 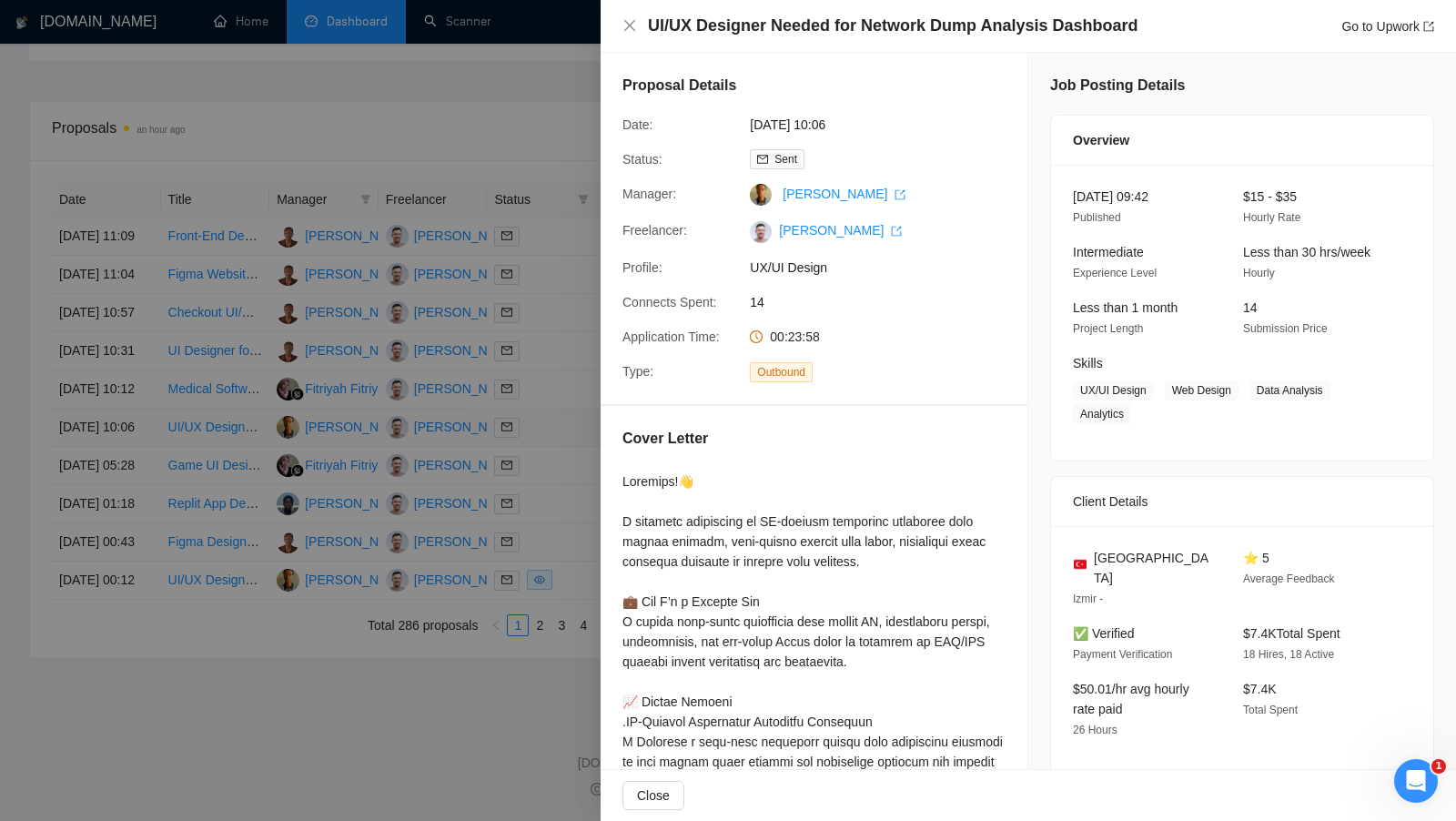 What do you see at coordinates (654, 230) in the screenshot?
I see `span: Freelancer:` at bounding box center [654, 230].